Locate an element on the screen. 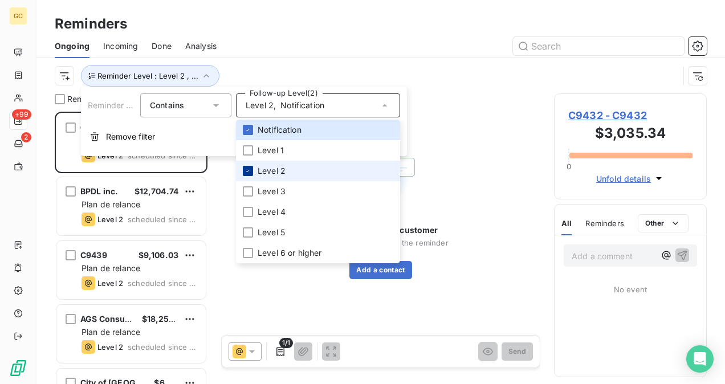 The height and width of the screenshot is (384, 725). input: Search is located at coordinates (598, 46).